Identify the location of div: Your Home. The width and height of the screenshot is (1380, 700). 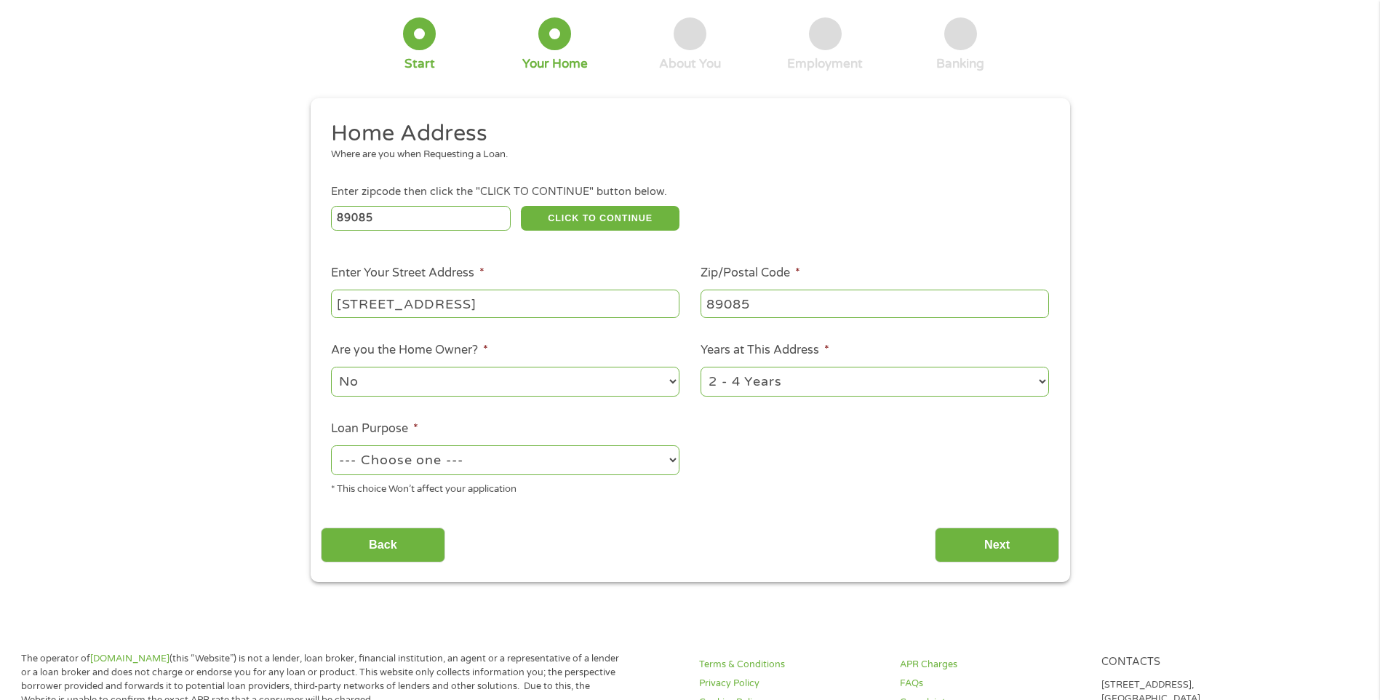
(555, 64).